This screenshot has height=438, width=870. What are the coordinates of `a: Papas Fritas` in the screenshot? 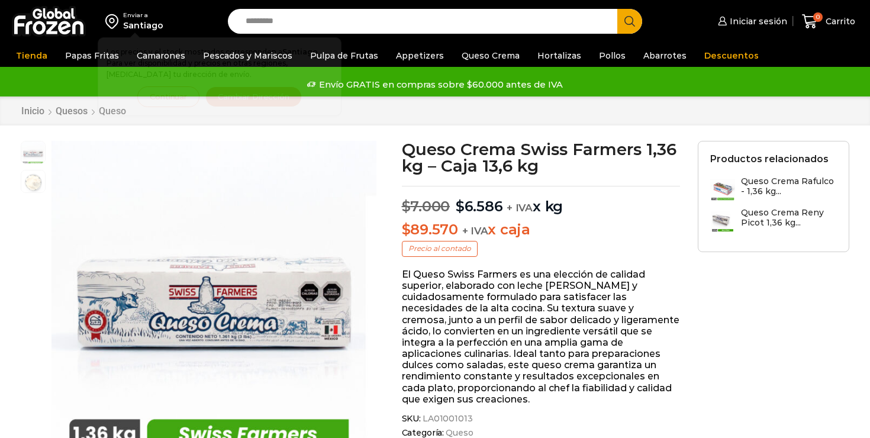 It's located at (92, 56).